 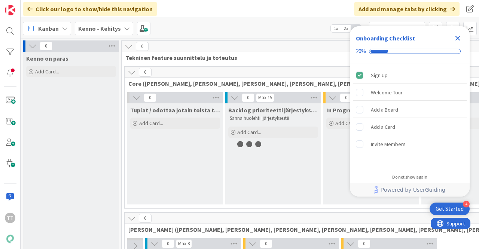 What do you see at coordinates (388, 144) in the screenshot?
I see `div: Invite Members` at bounding box center [388, 144].